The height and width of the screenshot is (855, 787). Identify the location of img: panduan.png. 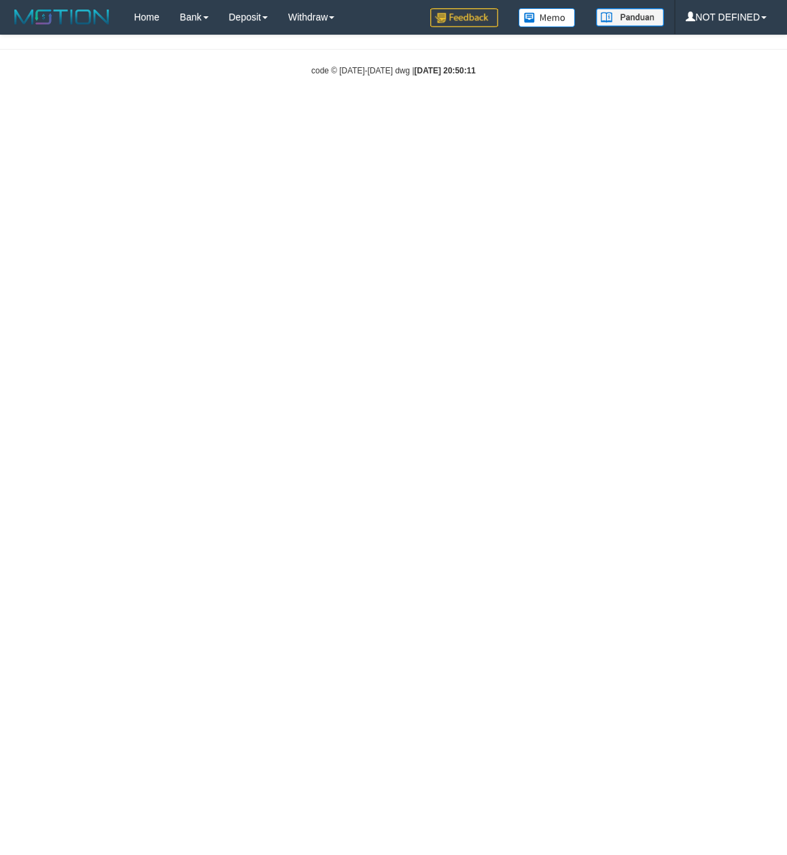
(630, 17).